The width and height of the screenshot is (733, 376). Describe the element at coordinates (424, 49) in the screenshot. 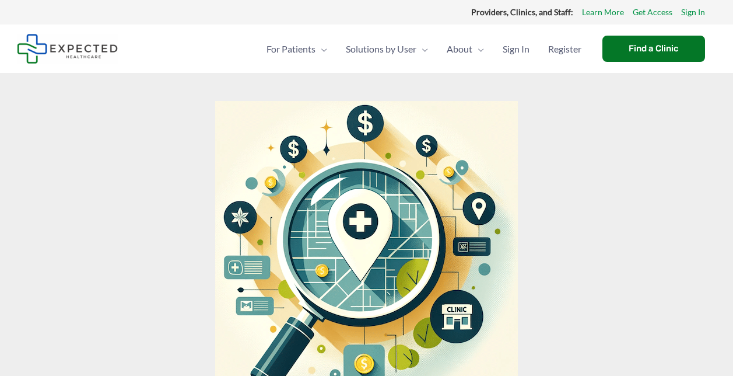

I see `nav: Primary Site Navigation` at that location.